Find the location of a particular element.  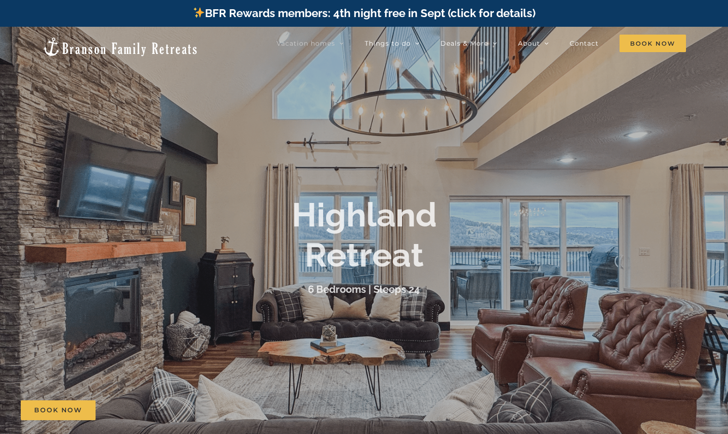

b: Highland Retreat is located at coordinates (364, 234).